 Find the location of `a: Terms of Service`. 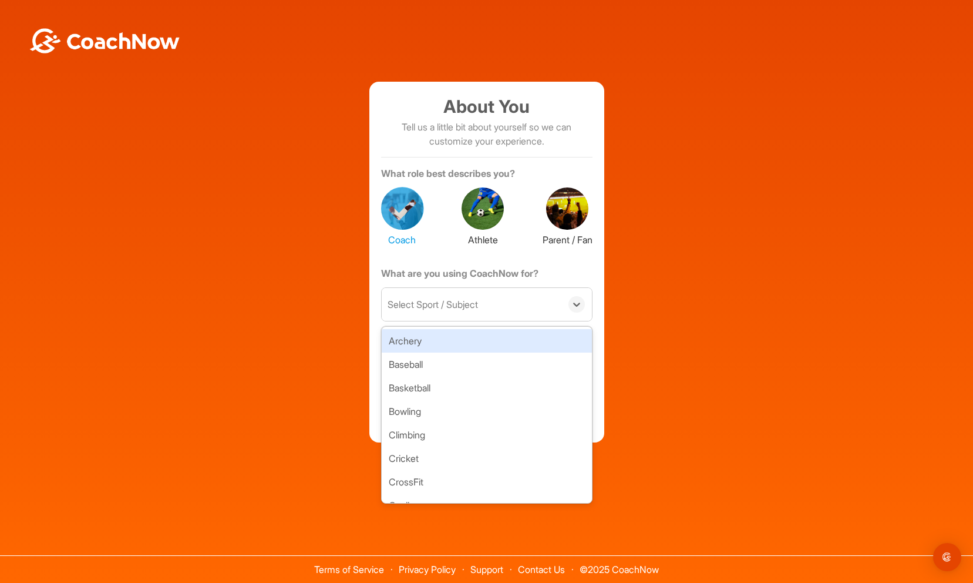

a: Terms of Service is located at coordinates (349, 569).